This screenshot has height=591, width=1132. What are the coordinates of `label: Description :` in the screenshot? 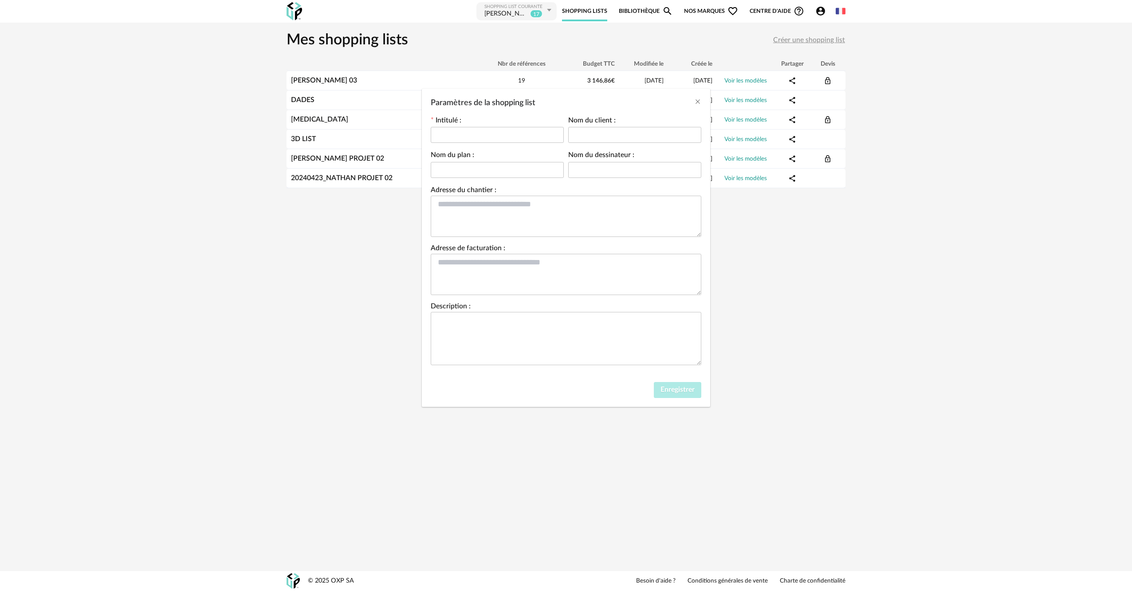 It's located at (451, 308).